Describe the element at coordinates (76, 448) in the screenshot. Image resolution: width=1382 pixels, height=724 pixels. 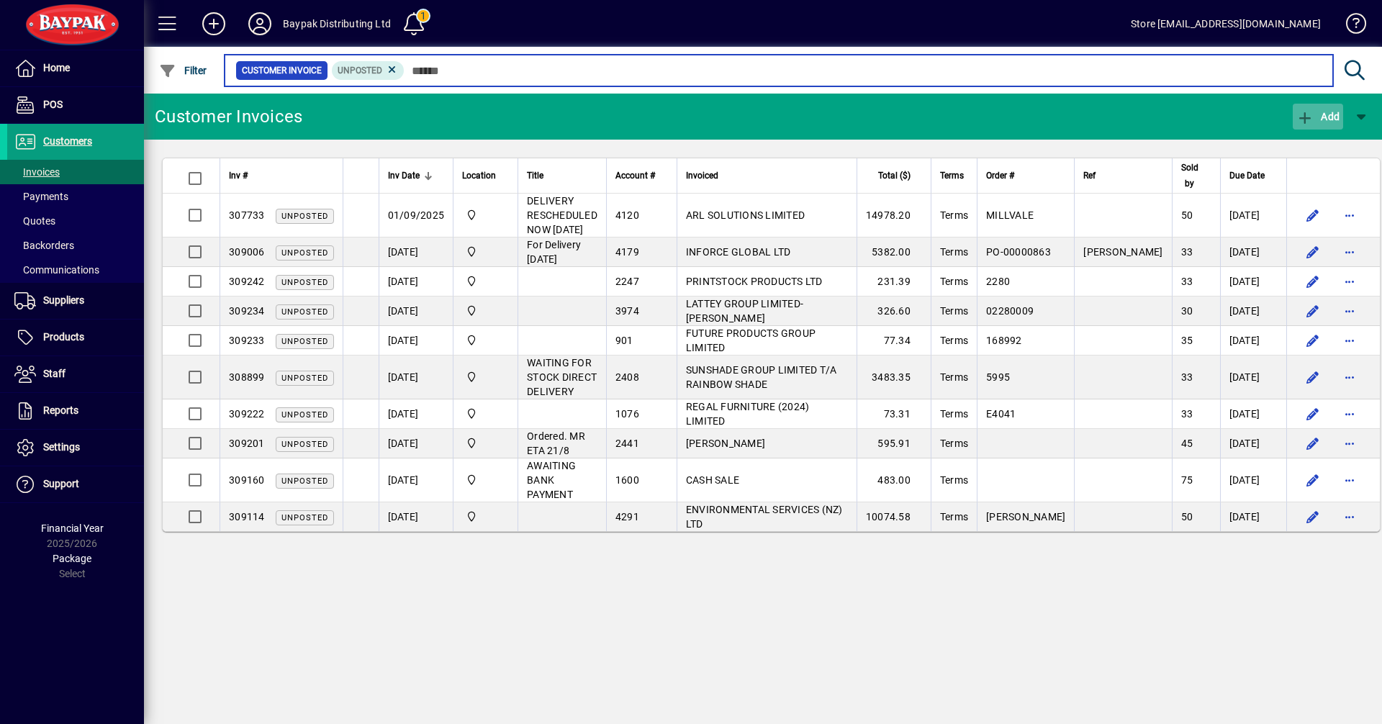
I see `a: Settings` at that location.